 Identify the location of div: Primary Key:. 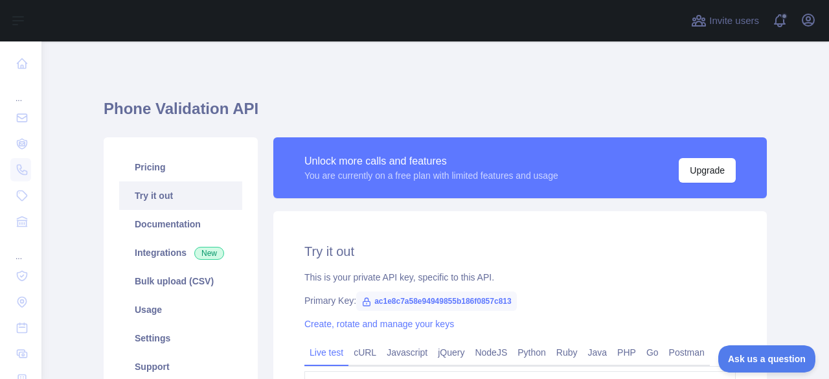
(520, 300).